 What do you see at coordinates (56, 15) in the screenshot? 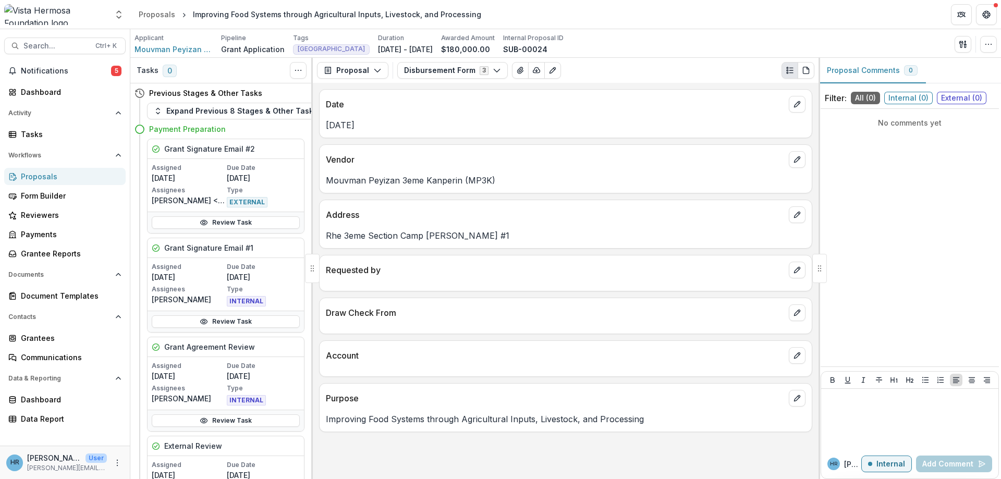
I see `img: Vista Hermosa Foundation logo` at bounding box center [56, 15].